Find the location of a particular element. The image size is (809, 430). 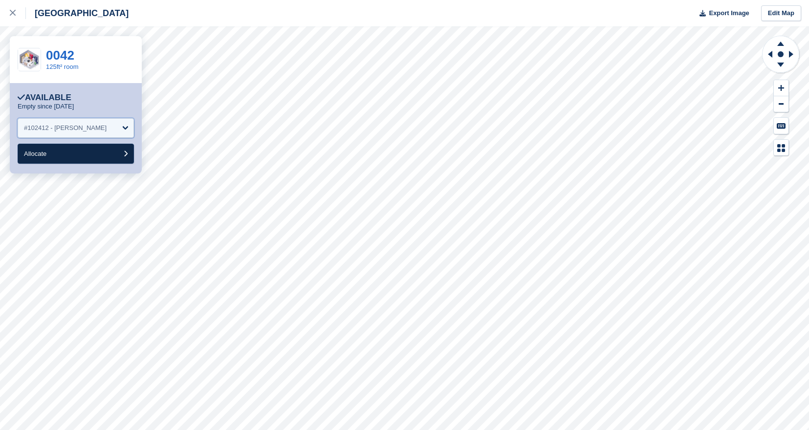

img: 125FT.png is located at coordinates (29, 59).